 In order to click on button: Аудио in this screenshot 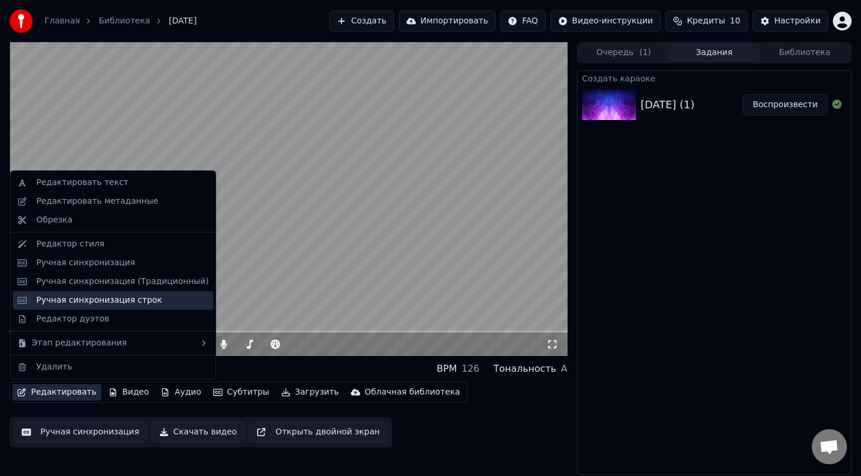, I will do `click(180, 392)`.